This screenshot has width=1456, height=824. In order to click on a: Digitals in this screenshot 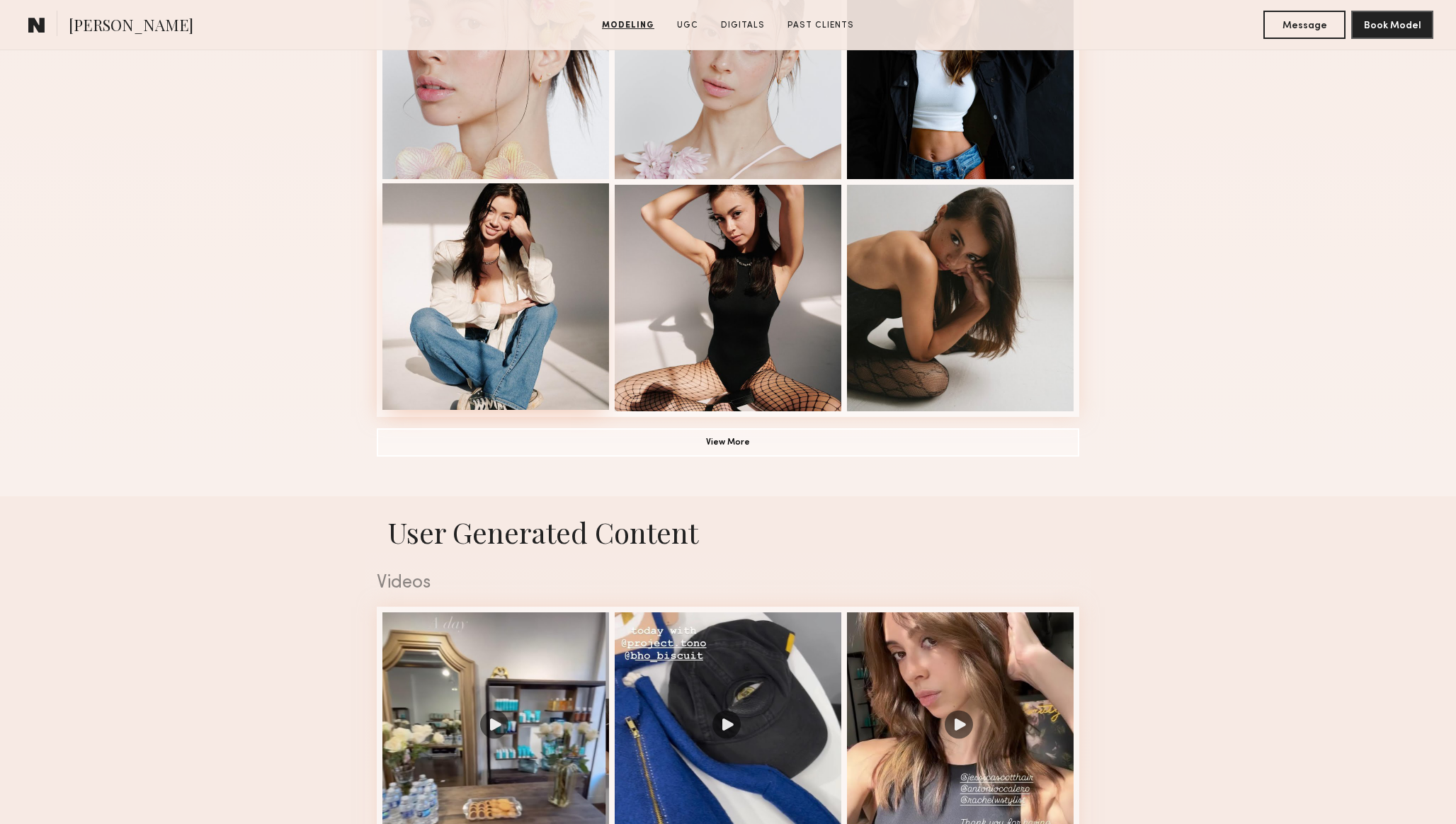, I will do `click(743, 25)`.